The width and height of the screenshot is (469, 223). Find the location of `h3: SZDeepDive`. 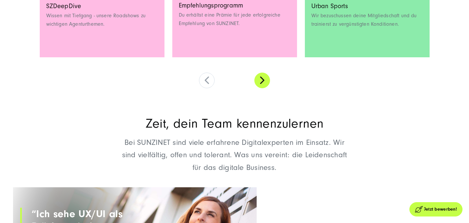

h3: SZDeepDive is located at coordinates (102, 6).